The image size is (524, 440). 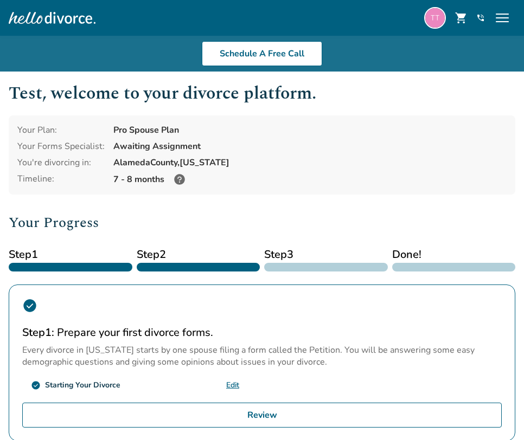 What do you see at coordinates (461, 18) in the screenshot?
I see `span: shopping_cart` at bounding box center [461, 18].